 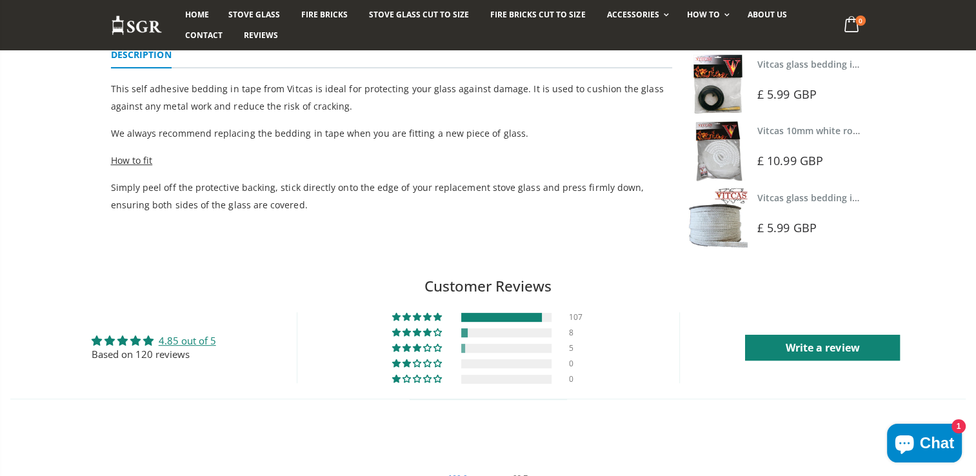 I want to click on a: Accessories, so click(x=635, y=15).